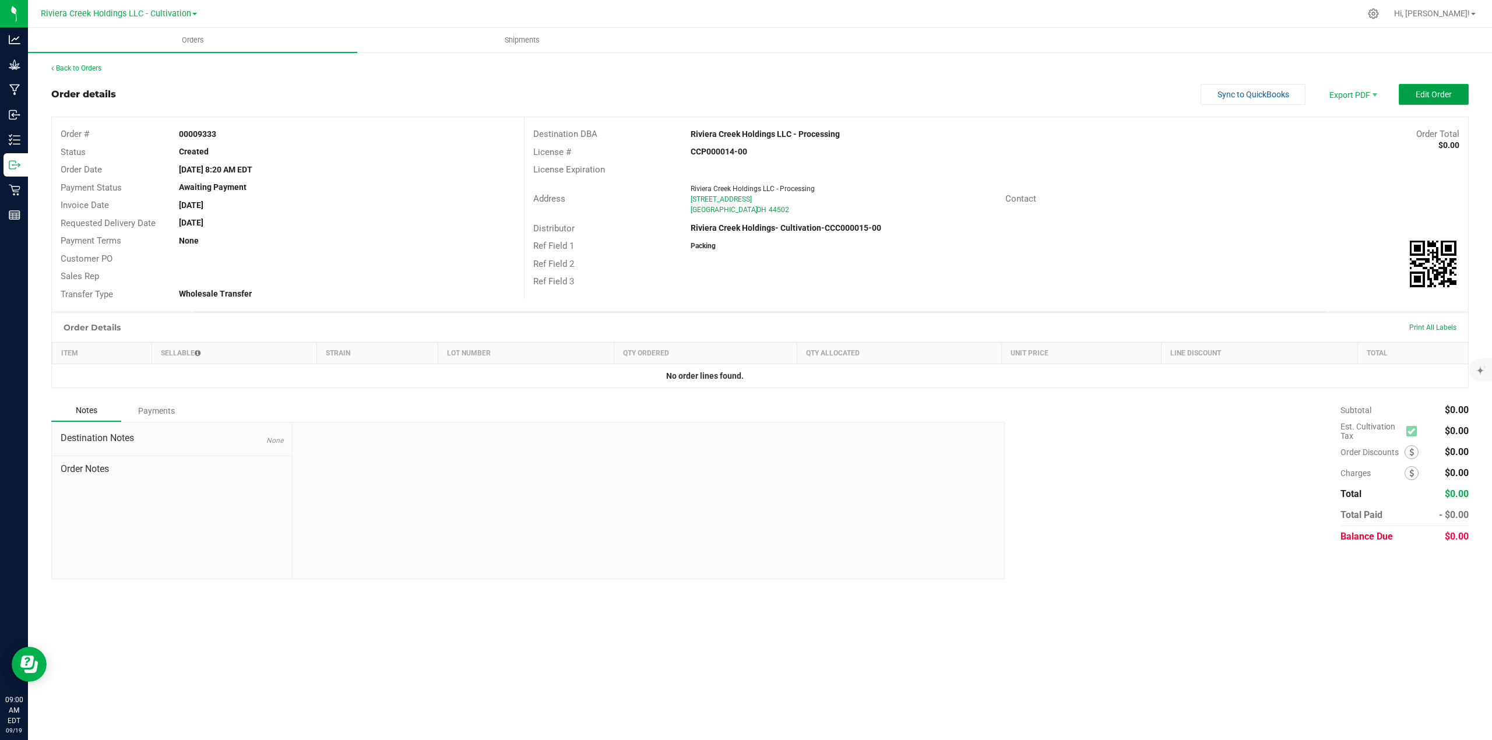 Image resolution: width=1492 pixels, height=740 pixels. Describe the element at coordinates (91, 188) in the screenshot. I see `span: Payment Status` at that location.